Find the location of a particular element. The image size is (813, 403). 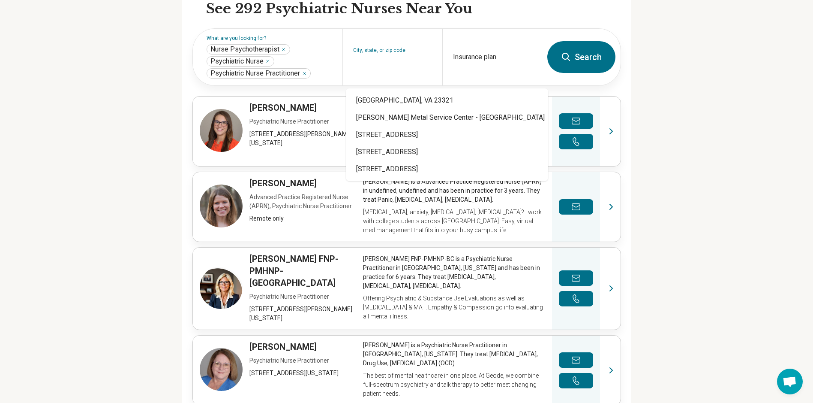

div: Open chat is located at coordinates (790, 381).